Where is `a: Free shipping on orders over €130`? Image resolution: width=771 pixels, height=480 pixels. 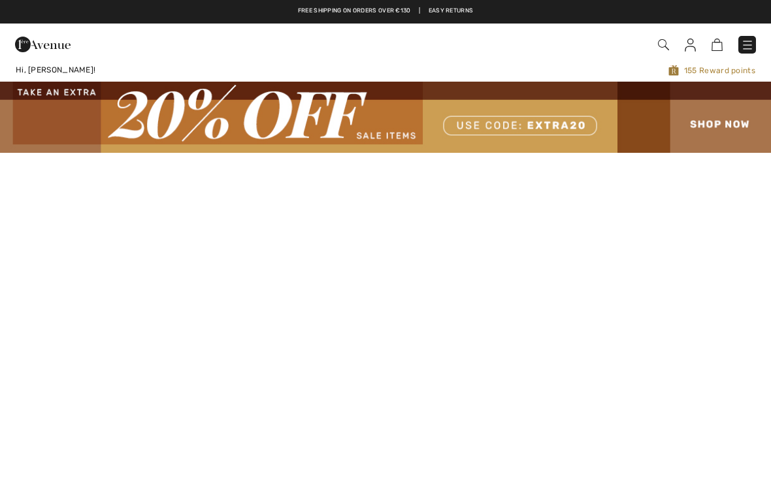 a: Free shipping on orders over €130 is located at coordinates (354, 11).